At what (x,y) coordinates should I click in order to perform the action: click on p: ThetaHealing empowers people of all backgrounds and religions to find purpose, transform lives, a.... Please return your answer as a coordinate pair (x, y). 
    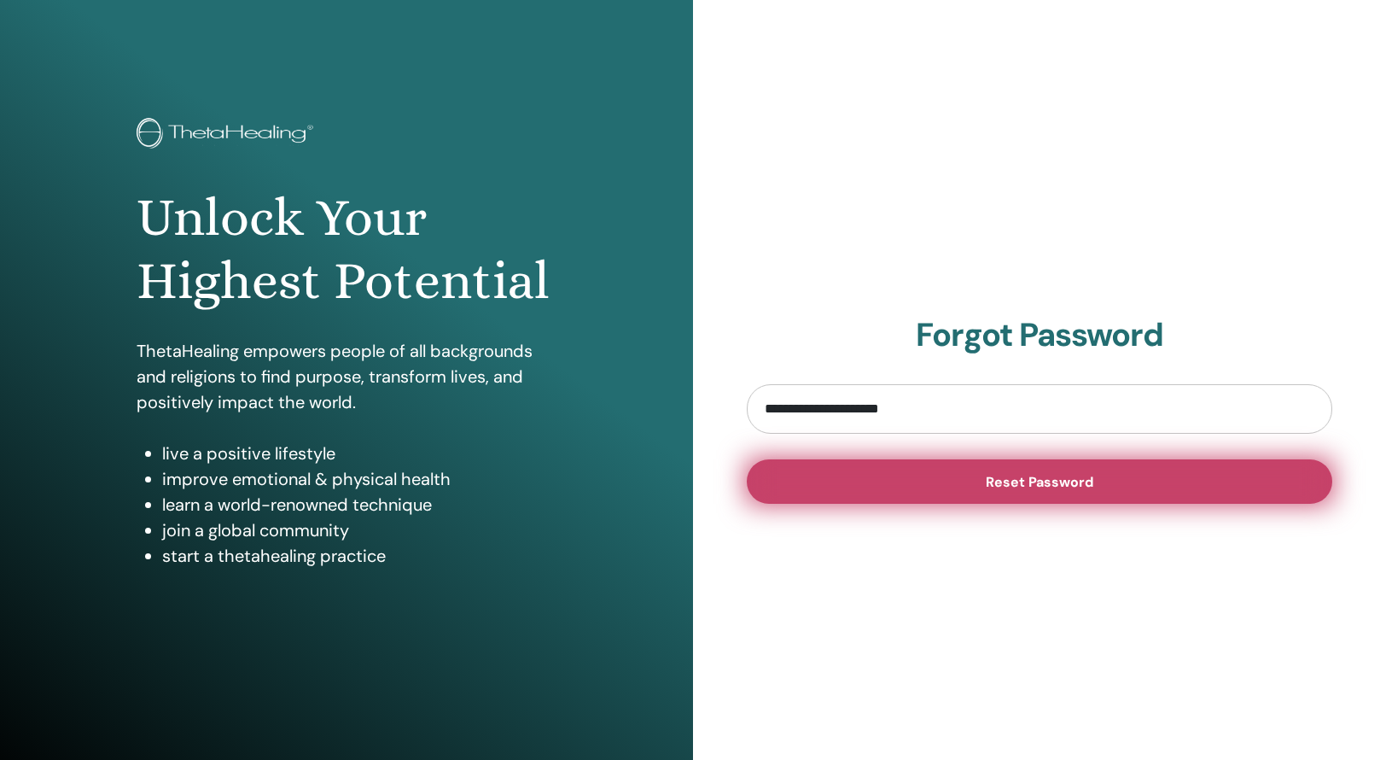
    Looking at the image, I should click on (346, 376).